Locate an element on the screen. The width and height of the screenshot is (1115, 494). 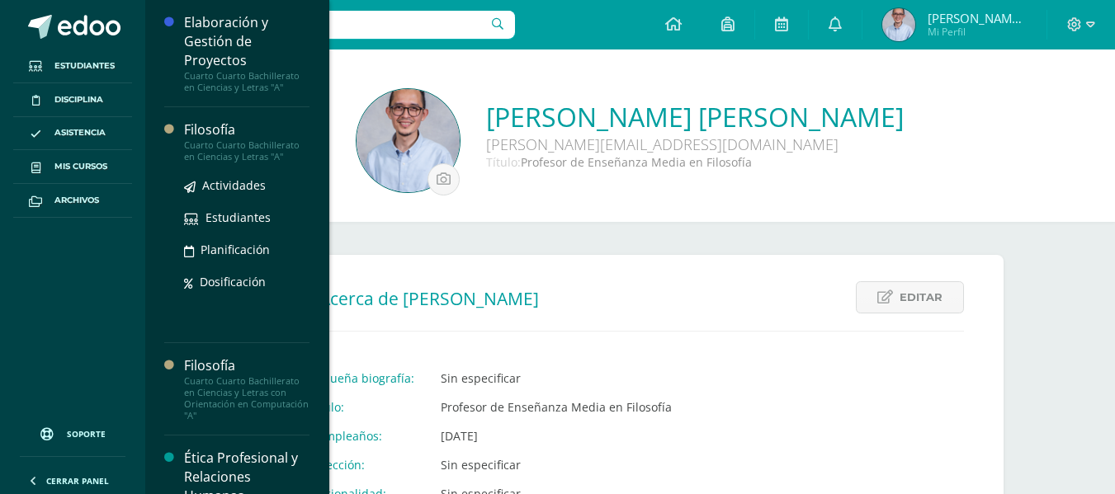
a: Planificación is located at coordinates (247, 249).